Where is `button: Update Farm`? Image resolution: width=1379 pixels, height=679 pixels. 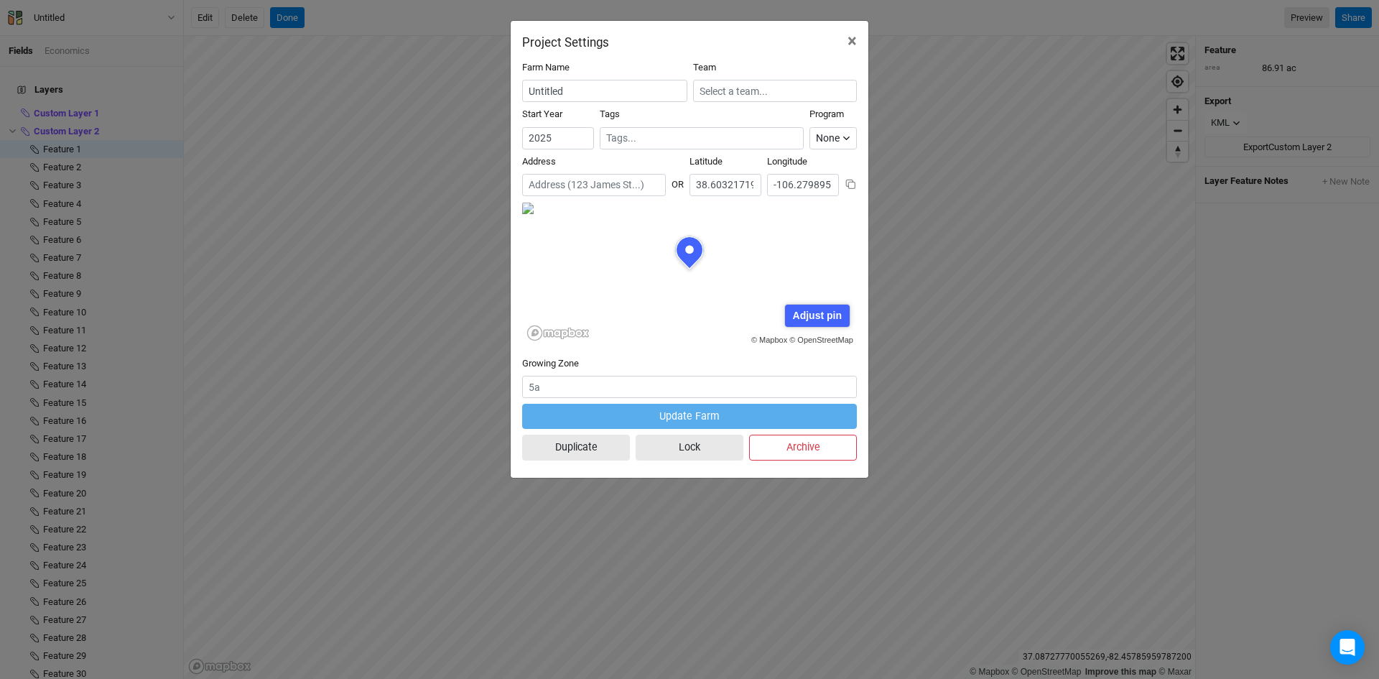
button: Update Farm is located at coordinates (690, 416).